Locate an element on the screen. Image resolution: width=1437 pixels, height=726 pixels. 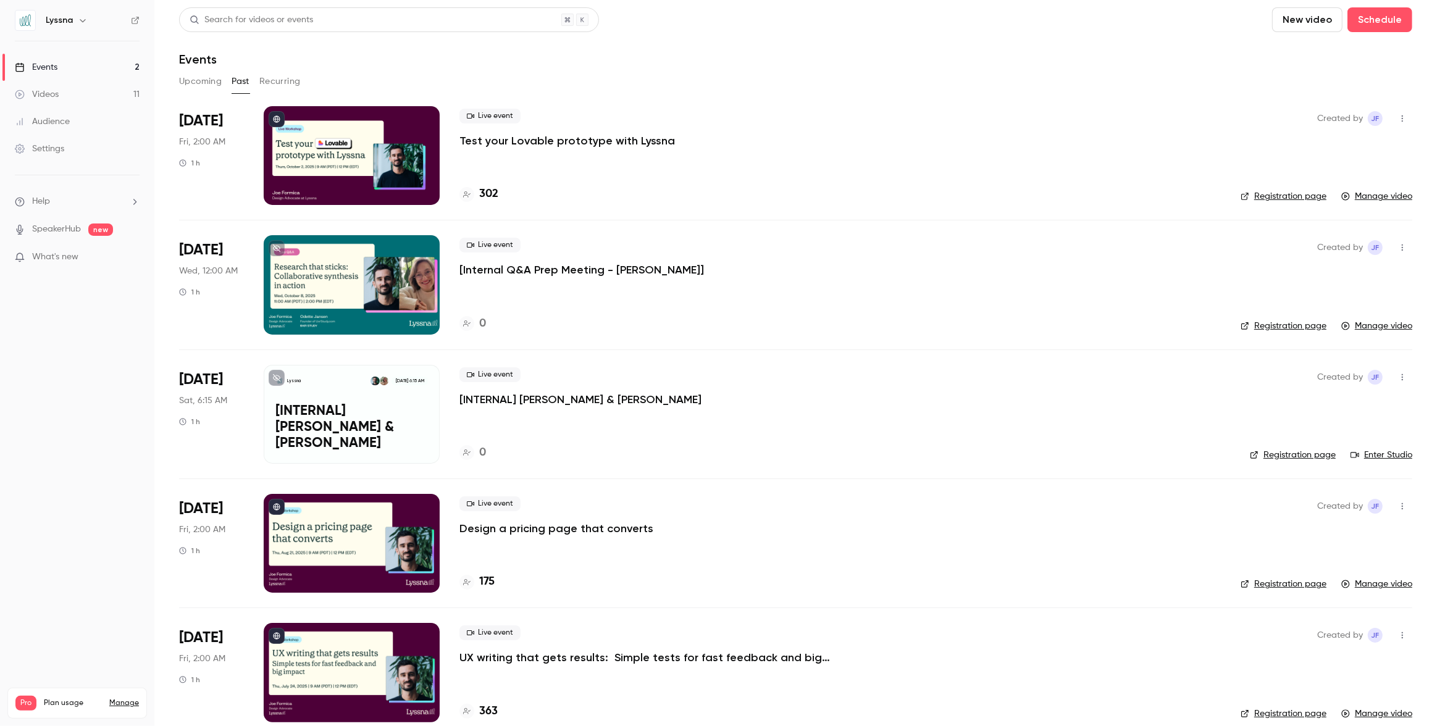
a: 363 is located at coordinates (479, 711).